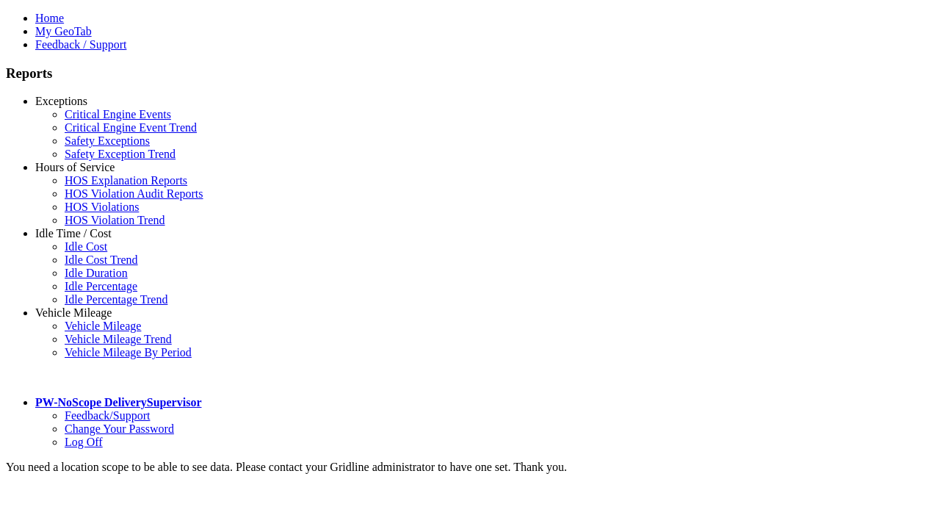  What do you see at coordinates (86, 246) in the screenshot?
I see `a: Idle Cost` at bounding box center [86, 246].